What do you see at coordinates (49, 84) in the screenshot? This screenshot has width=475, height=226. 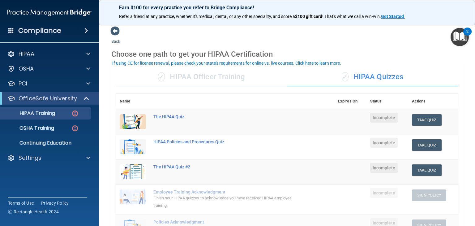 I see `a: PCI` at bounding box center [49, 84].